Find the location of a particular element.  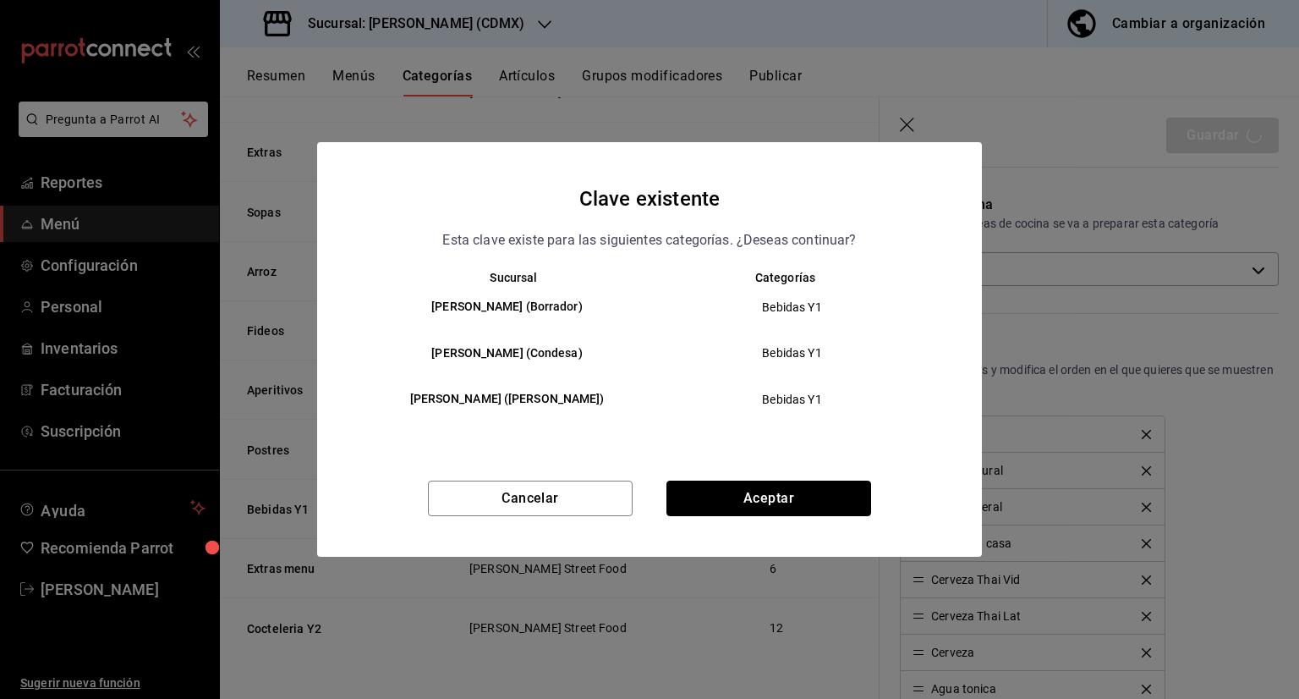

button: Cancelar is located at coordinates (530, 498).